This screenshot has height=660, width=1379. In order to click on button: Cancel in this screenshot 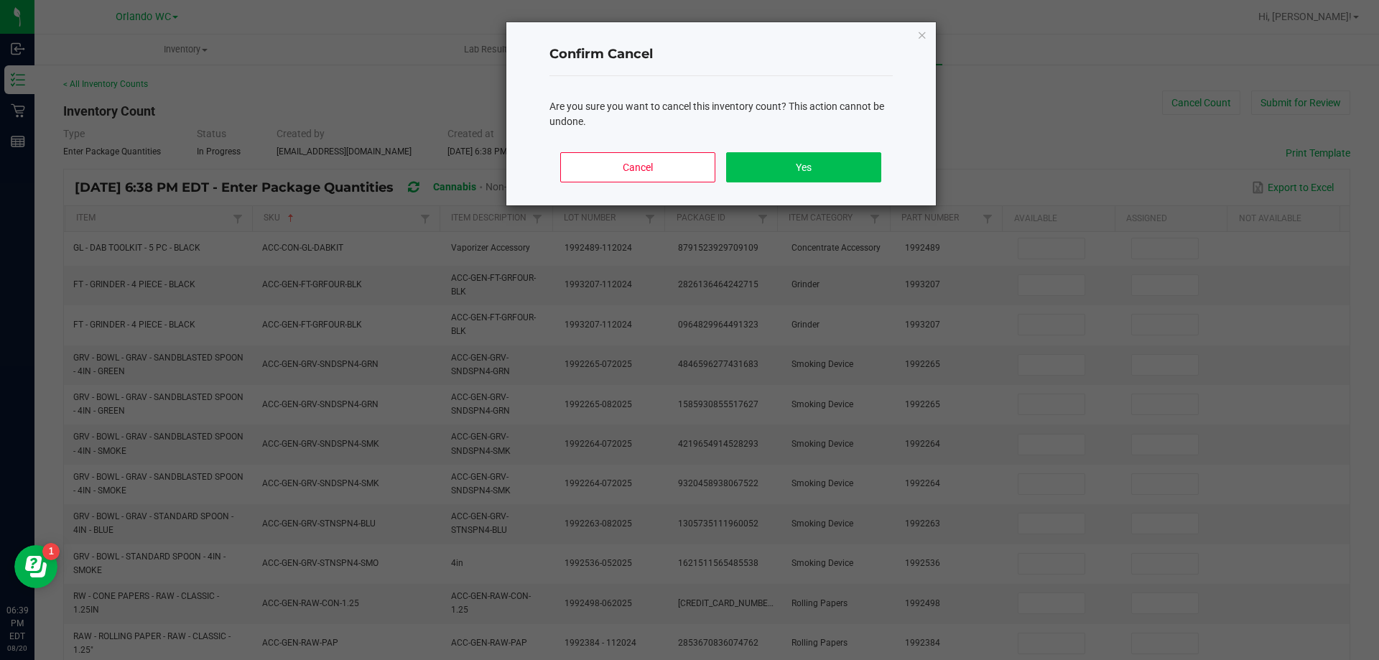, I will do `click(637, 167)`.